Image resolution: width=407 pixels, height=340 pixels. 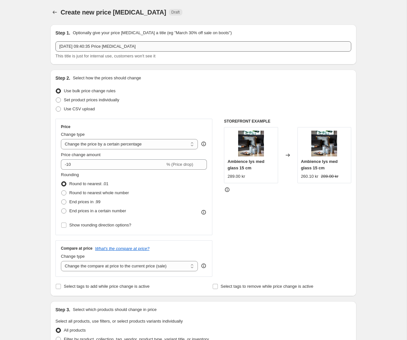 I want to click on span: Set product prices individually, so click(x=92, y=100).